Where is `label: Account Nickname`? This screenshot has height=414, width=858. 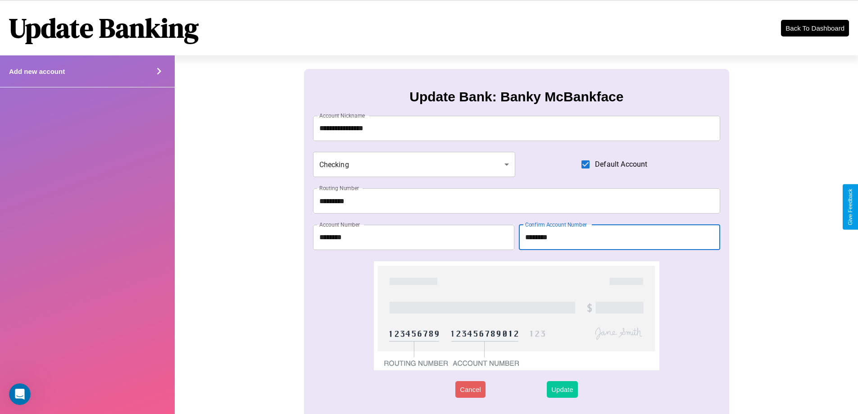
label: Account Nickname is located at coordinates (342, 115).